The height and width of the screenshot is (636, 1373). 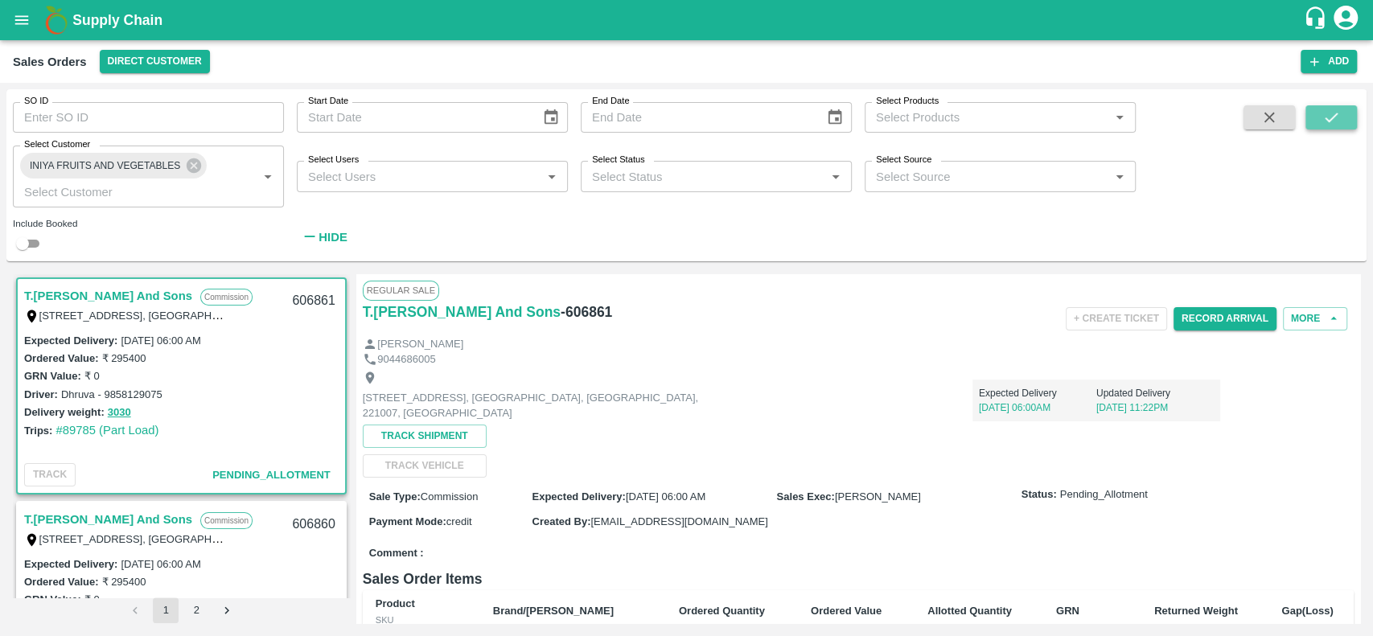 What do you see at coordinates (56, 20) in the screenshot?
I see `img: logo` at bounding box center [56, 20].